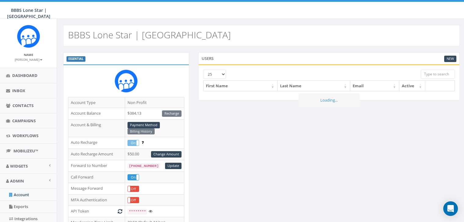 This screenshot has width=464, height=222. I want to click on i: Generate New Token, so click(120, 212).